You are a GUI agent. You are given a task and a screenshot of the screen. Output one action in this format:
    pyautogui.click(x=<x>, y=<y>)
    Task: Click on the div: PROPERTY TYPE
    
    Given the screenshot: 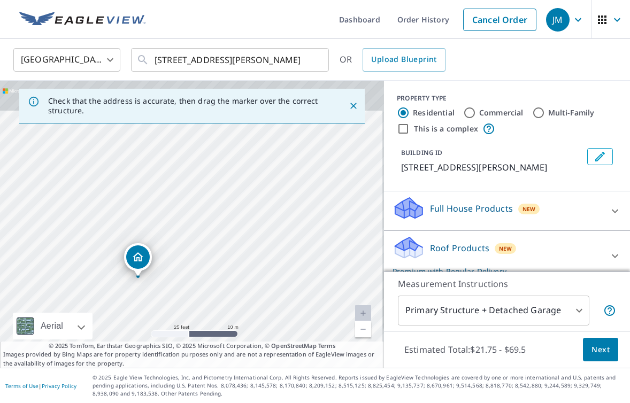 What is the action you would take?
    pyautogui.click(x=507, y=98)
    